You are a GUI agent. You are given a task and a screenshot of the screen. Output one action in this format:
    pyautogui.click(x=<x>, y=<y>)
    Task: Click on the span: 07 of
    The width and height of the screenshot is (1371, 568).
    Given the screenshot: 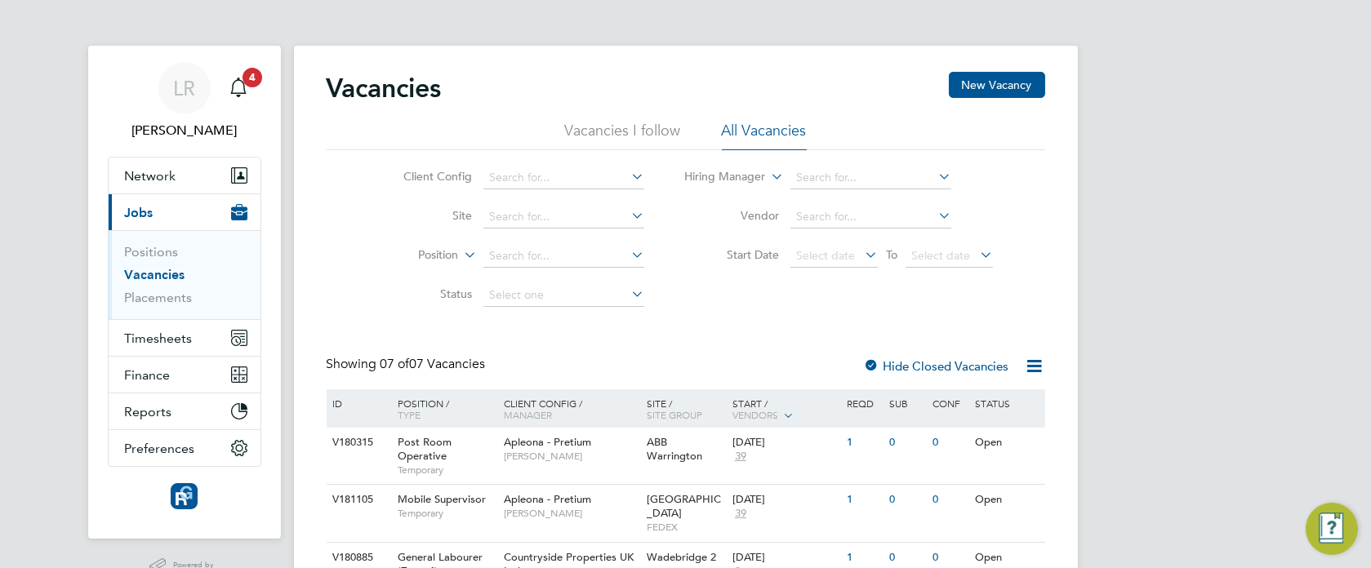 What is the action you would take?
    pyautogui.click(x=395, y=364)
    